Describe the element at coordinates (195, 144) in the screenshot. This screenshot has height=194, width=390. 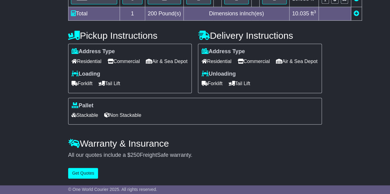
I see `h4: Warranty & Insurance` at that location.